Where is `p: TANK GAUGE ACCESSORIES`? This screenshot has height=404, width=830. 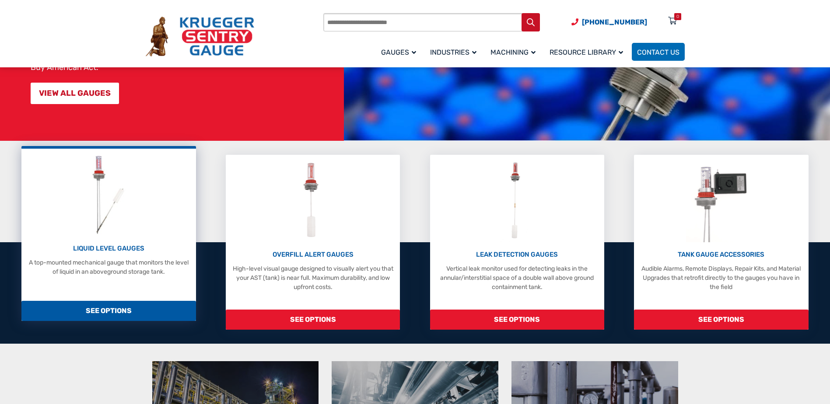 p: TANK GAUGE ACCESSORIES is located at coordinates (721, 255).